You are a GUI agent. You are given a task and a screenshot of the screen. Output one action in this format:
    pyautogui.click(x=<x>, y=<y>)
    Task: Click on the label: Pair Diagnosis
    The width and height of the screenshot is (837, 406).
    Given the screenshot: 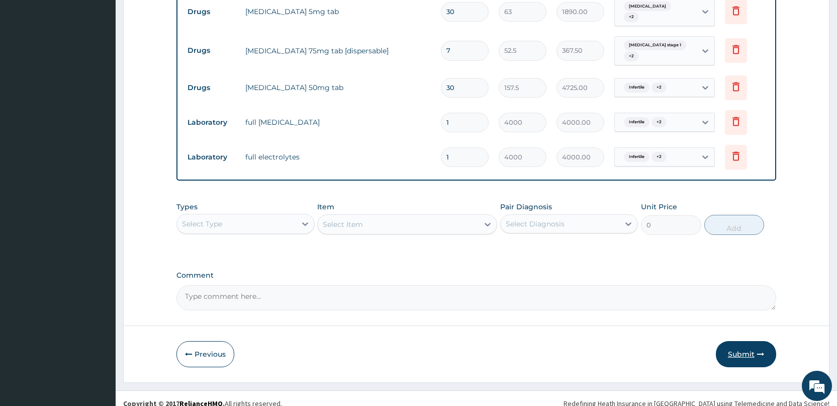 What is the action you would take?
    pyautogui.click(x=526, y=207)
    